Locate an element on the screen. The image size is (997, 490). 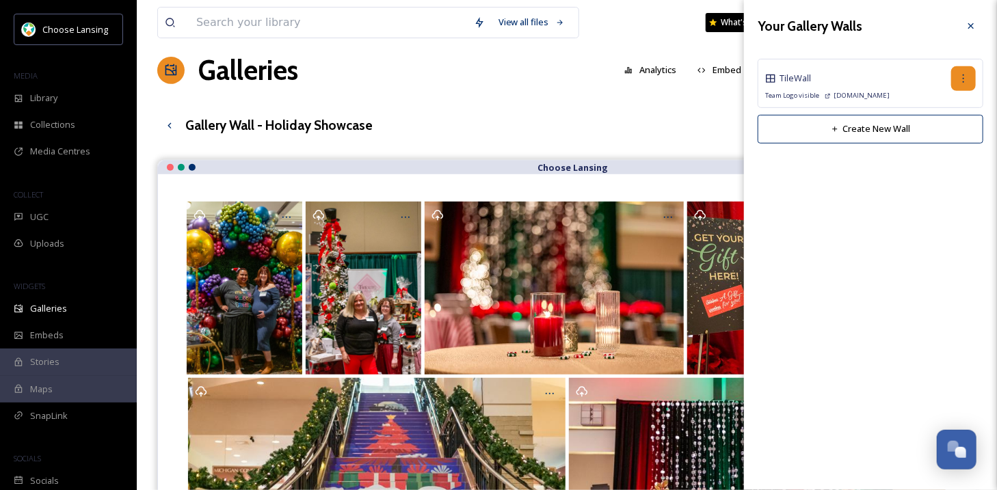
span: MEDIA is located at coordinates (25, 75).